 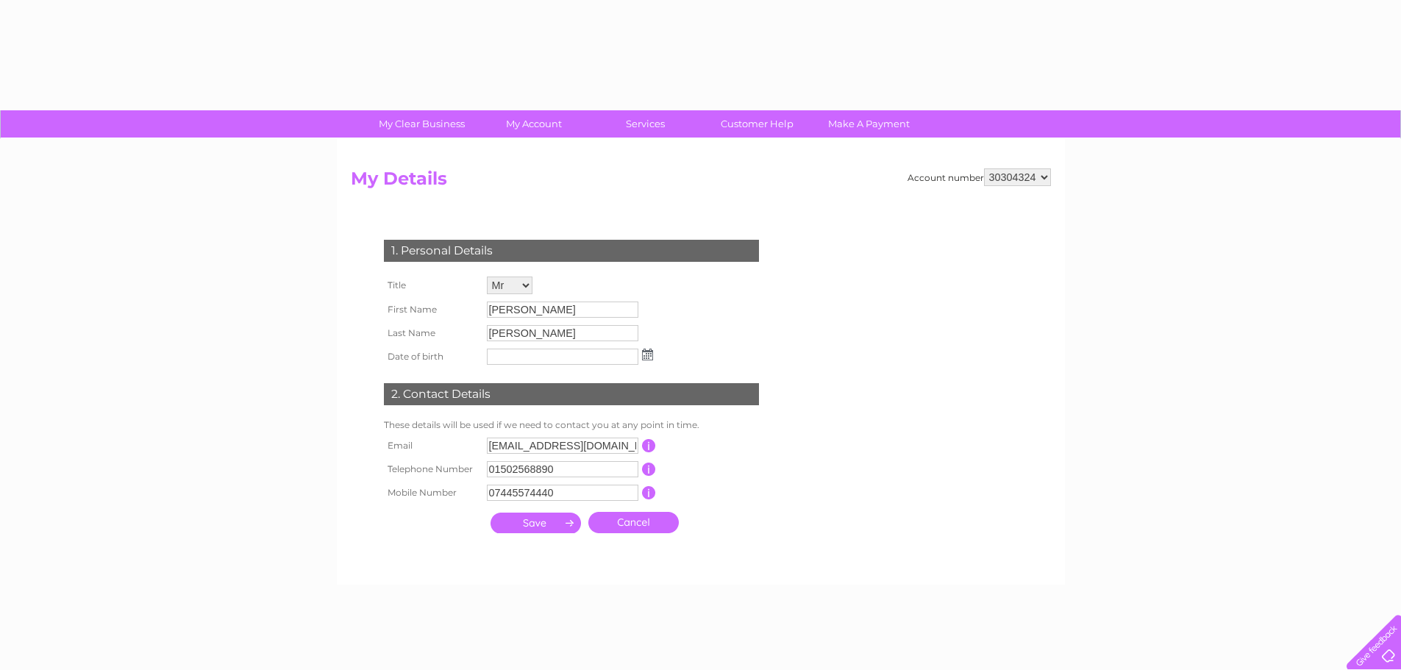 I want to click on th: Mobile Number, so click(x=432, y=493).